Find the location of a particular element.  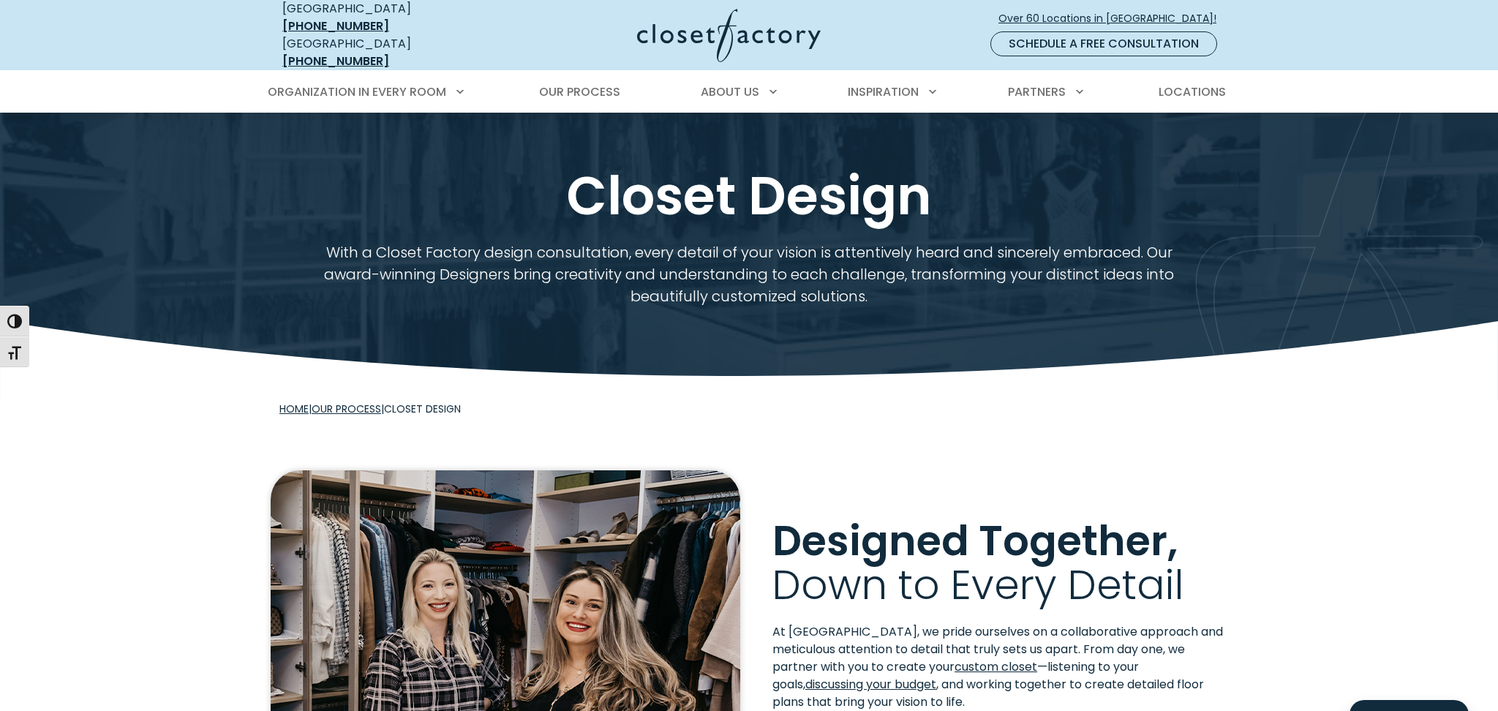

span: Partners is located at coordinates (1036, 91).